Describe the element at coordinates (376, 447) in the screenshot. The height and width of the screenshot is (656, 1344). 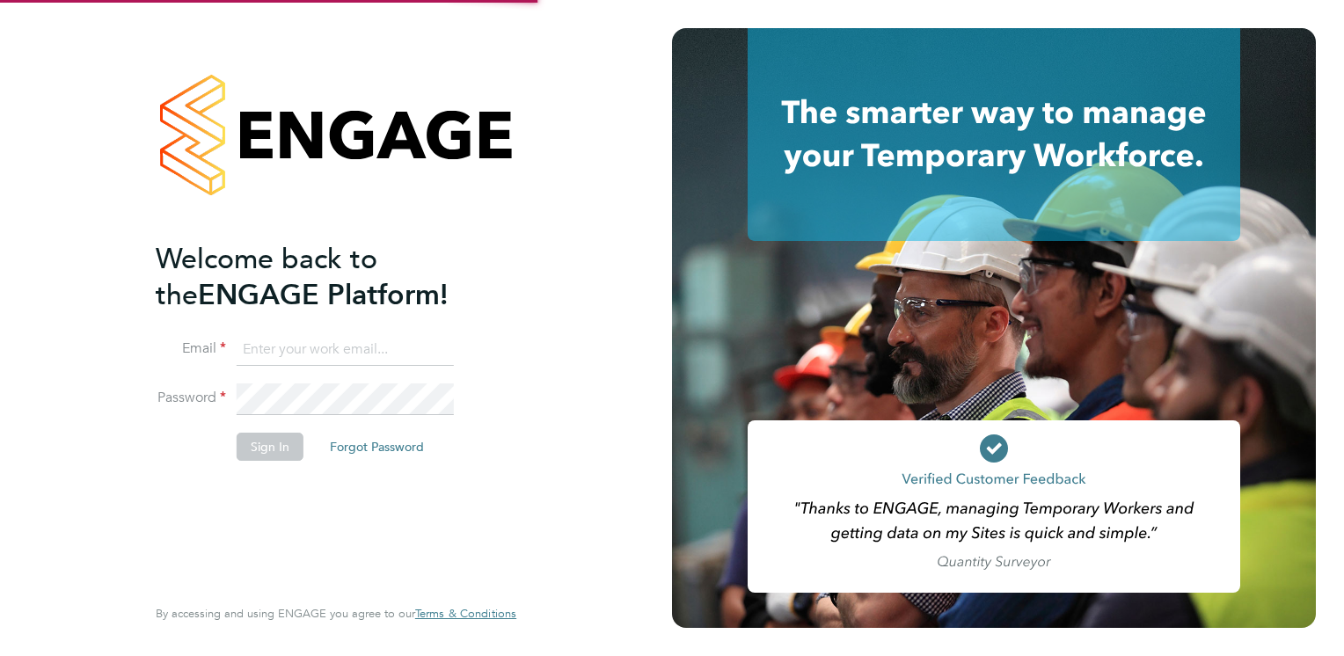
I see `button: Forgot Password` at that location.